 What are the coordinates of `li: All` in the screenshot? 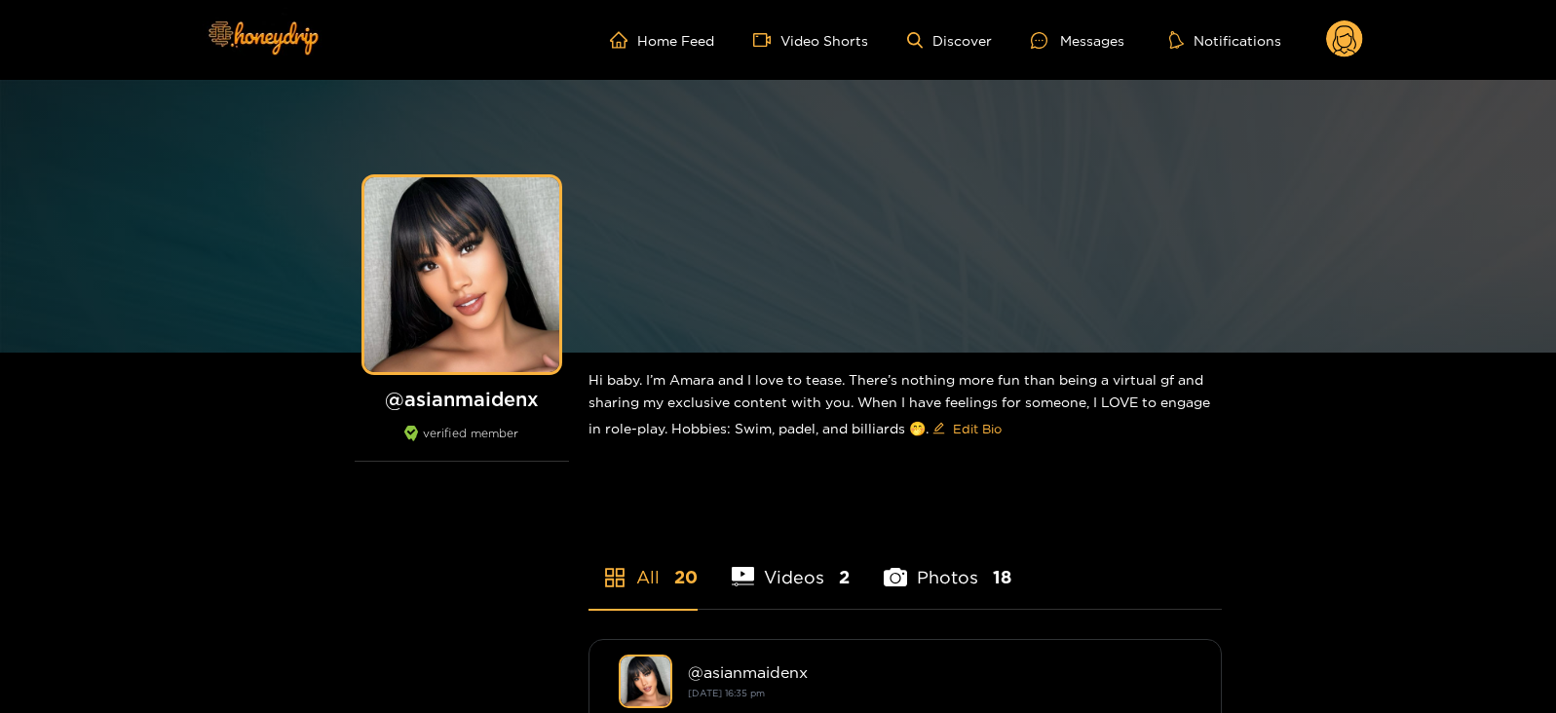 It's located at (643, 565).